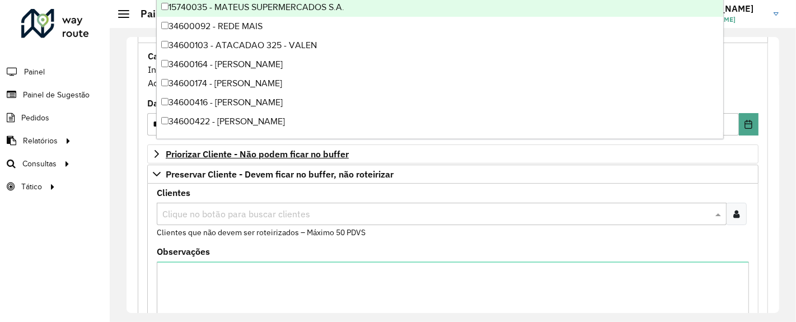 Image resolution: width=796 pixels, height=322 pixels. I want to click on span: Consultas, so click(39, 163).